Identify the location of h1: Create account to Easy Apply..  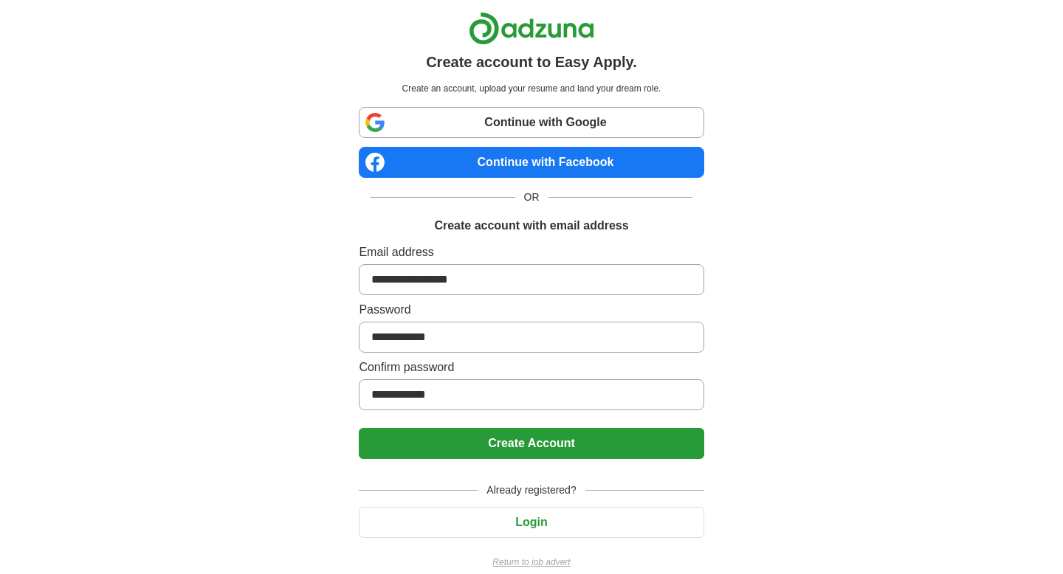
(532, 62).